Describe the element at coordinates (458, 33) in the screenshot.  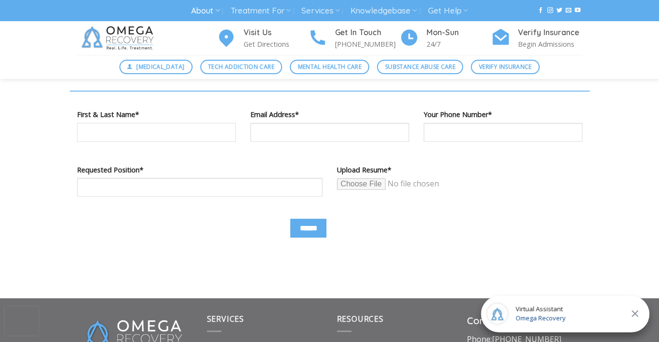
I see `h4: Mon-Sun` at that location.